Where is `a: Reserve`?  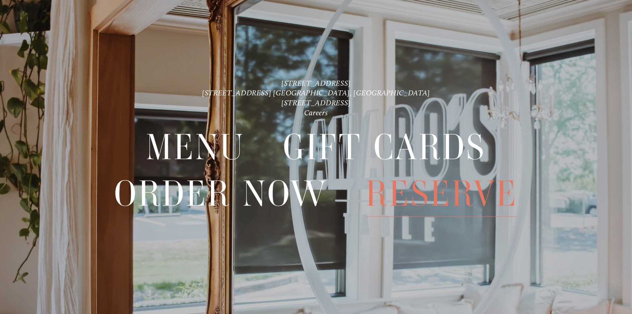 a: Reserve is located at coordinates (442, 193).